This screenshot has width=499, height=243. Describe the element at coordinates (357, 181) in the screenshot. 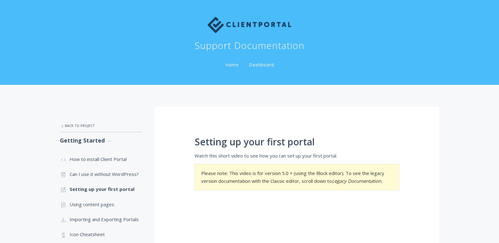

I see `em: Legacy Documentation.` at that location.